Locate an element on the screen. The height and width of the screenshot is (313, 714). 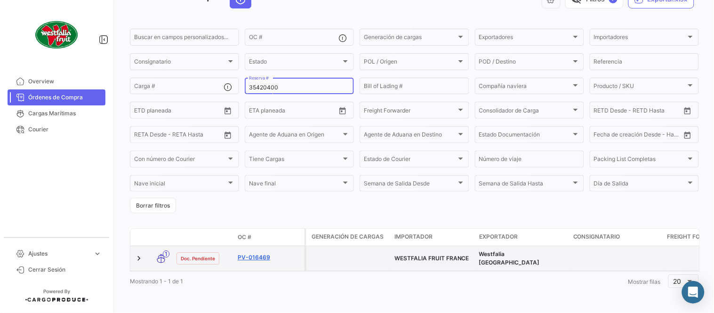
span: Exportadores is located at coordinates (525, 39).